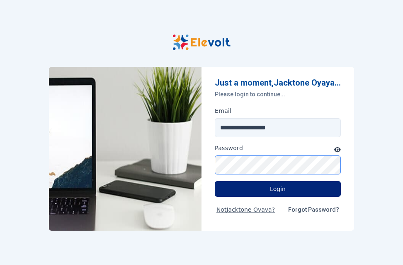  Describe the element at coordinates (313, 210) in the screenshot. I see `a: Forgot Password?` at that location.